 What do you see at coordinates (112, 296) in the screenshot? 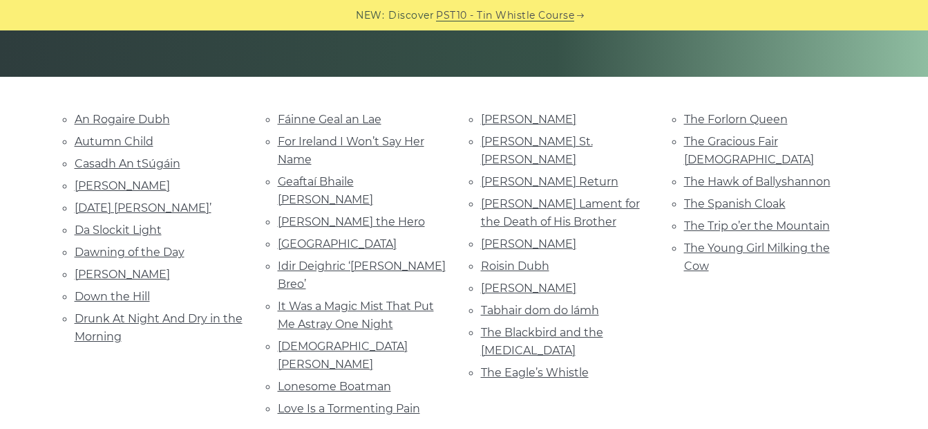
I see `a: Down the Hill` at bounding box center [112, 296].